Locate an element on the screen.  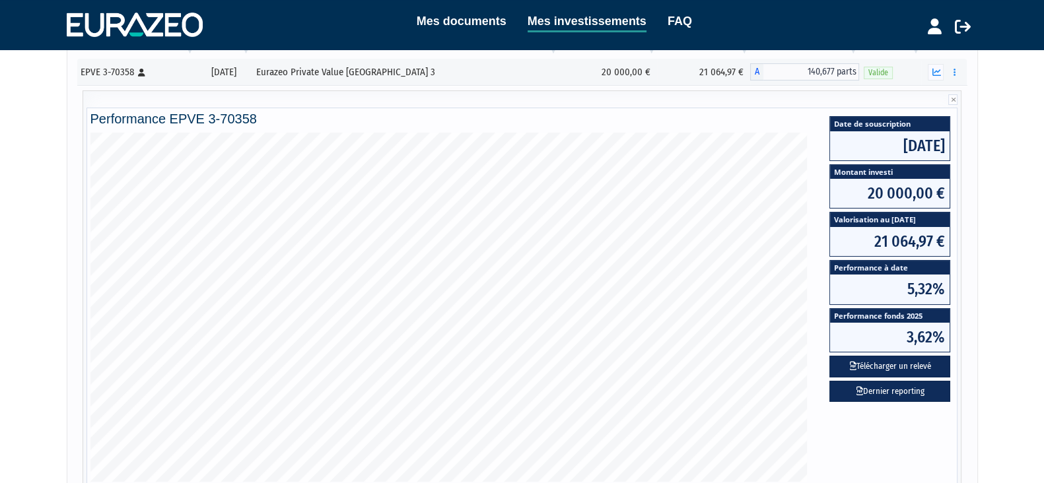
img: 1732889491-logotype_eurazeo_blanc_rvb.png is located at coordinates (135, 24).